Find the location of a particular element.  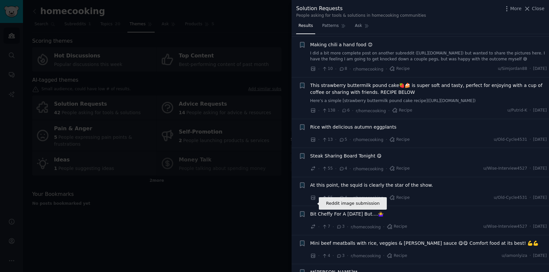

span: 5 is located at coordinates (343, 140).